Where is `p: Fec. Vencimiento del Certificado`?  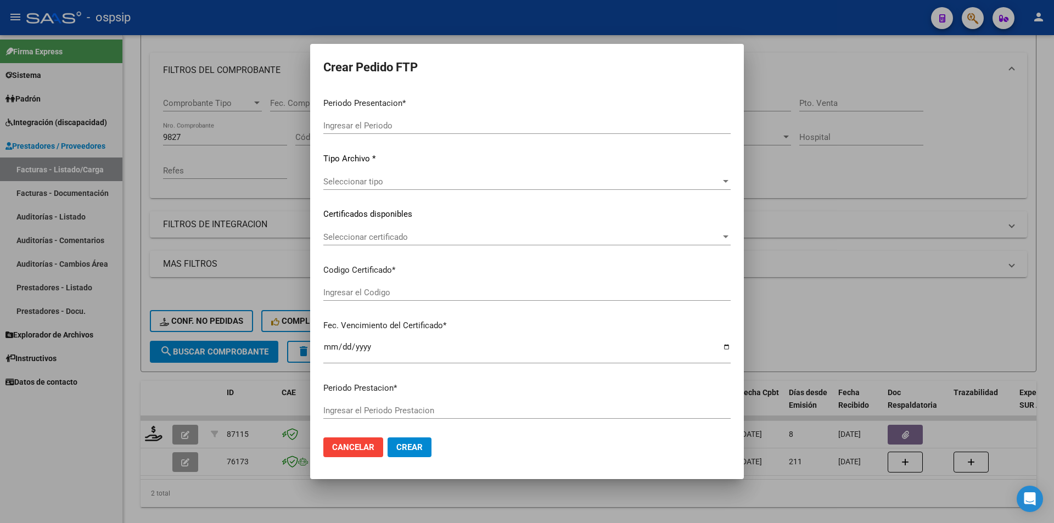 p: Fec. Vencimiento del Certificado is located at coordinates (527, 325).